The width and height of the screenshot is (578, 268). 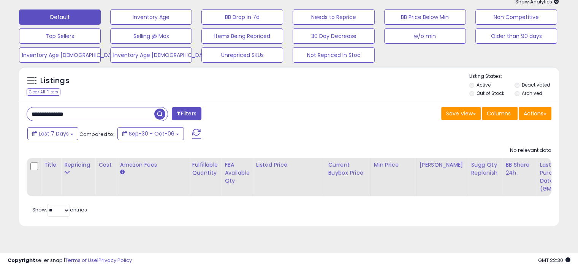 I want to click on span: Compared to:, so click(x=97, y=134).